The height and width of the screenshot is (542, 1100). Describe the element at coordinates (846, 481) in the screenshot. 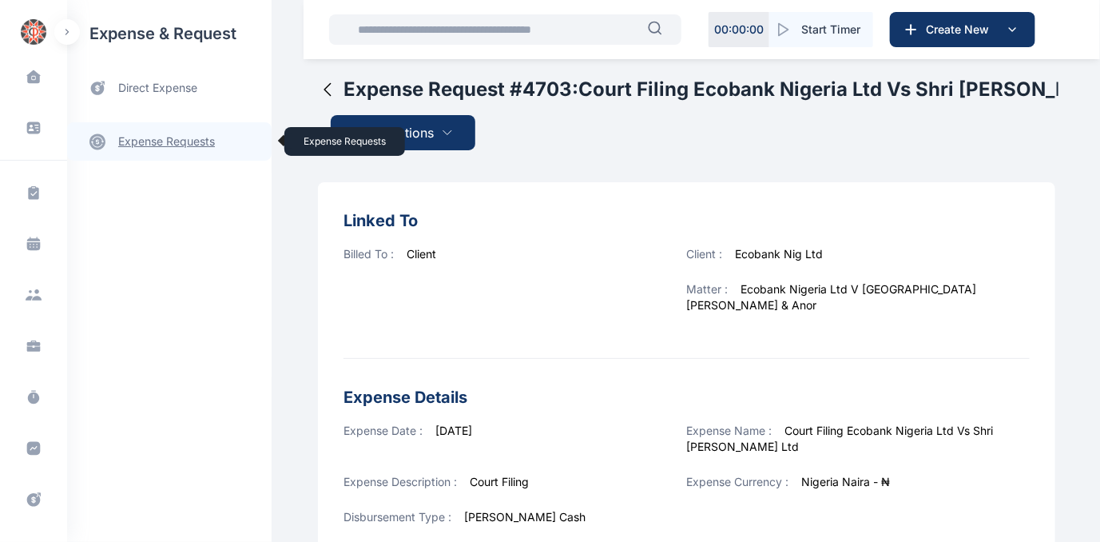

I see `span: Nigeria Naira - ₦` at that location.